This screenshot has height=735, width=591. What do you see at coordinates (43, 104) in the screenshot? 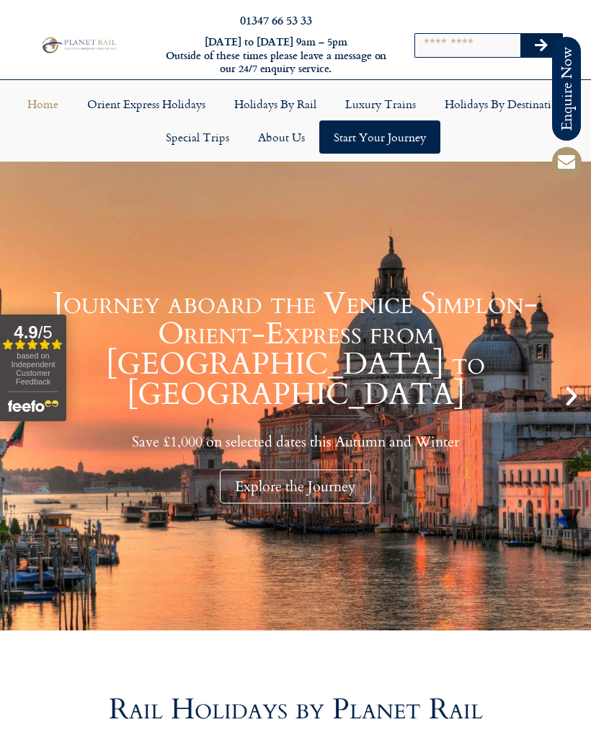
I see `a: Home` at bounding box center [43, 104].